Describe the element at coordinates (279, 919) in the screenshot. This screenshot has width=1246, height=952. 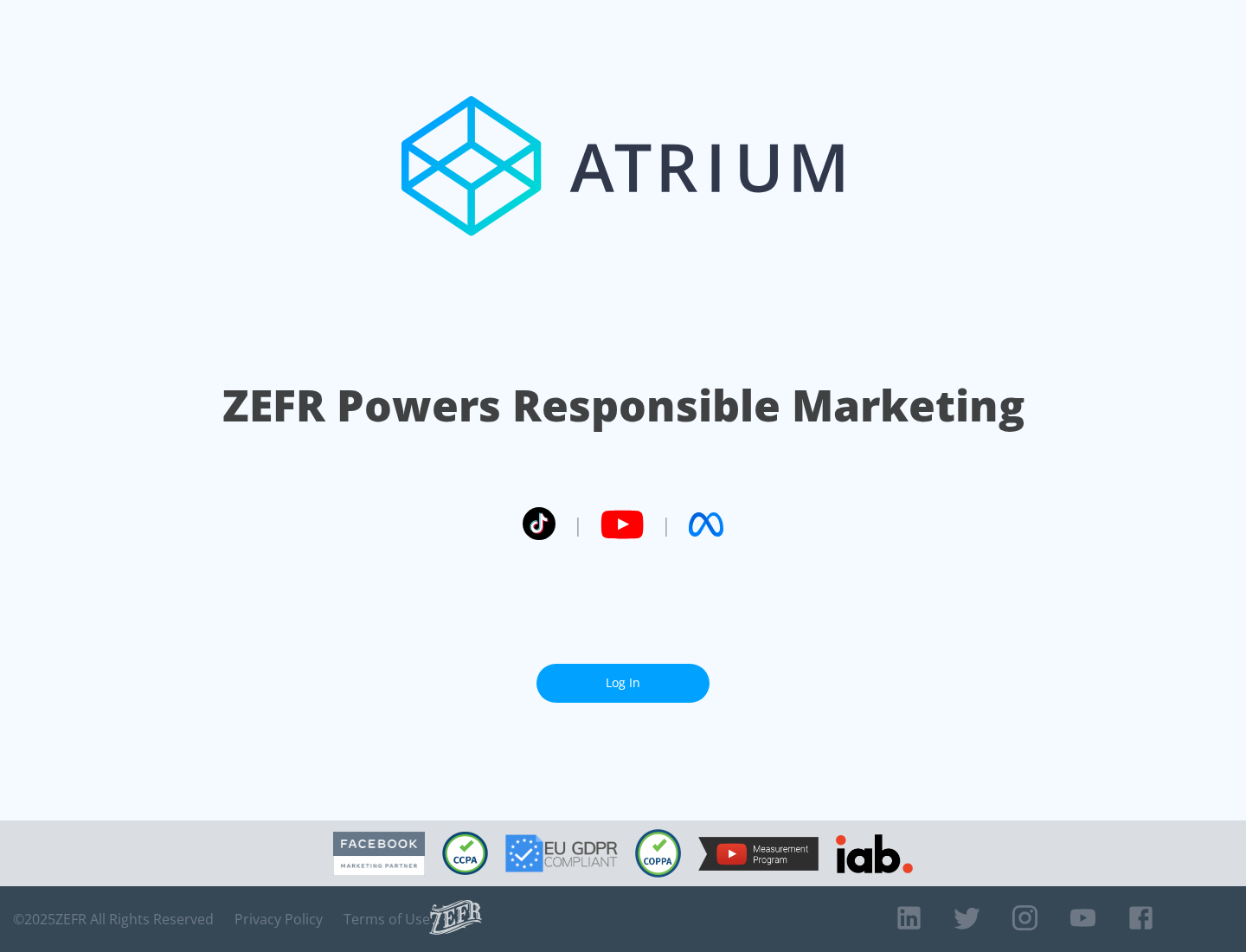
I see `a: Privacy Policy` at that location.